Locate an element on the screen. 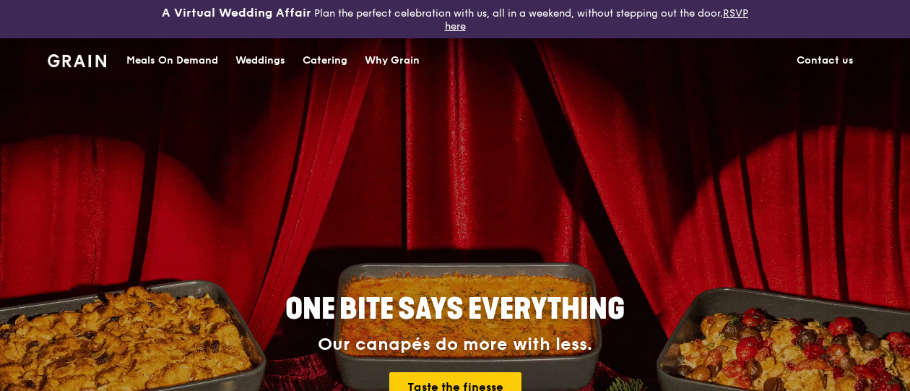 The height and width of the screenshot is (391, 910). a: Weddings is located at coordinates (260, 61).